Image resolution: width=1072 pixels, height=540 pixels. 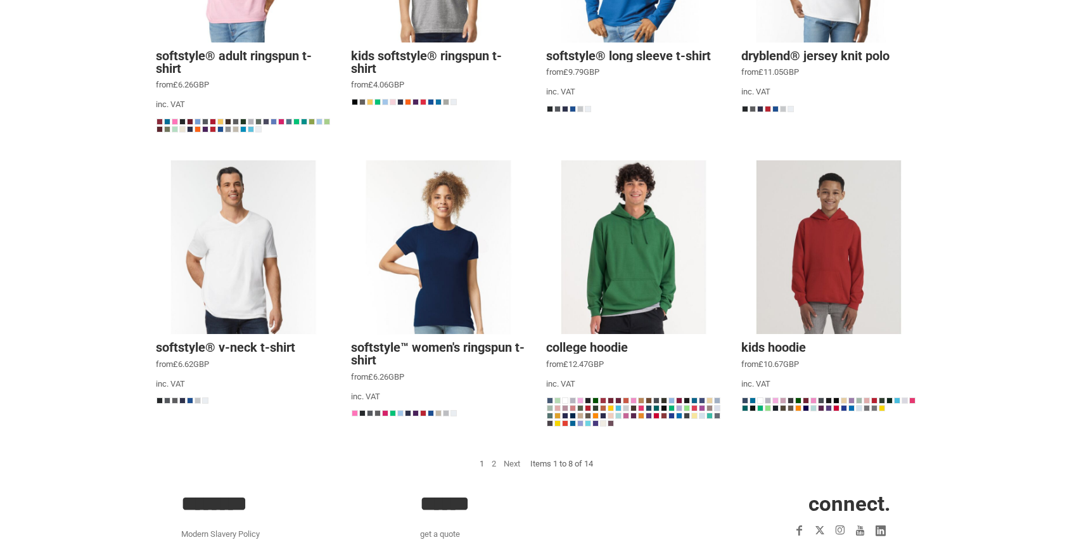 What do you see at coordinates (234, 62) in the screenshot?
I see `span: Softstyle® Adult Ringspun T-shirt` at bounding box center [234, 62].